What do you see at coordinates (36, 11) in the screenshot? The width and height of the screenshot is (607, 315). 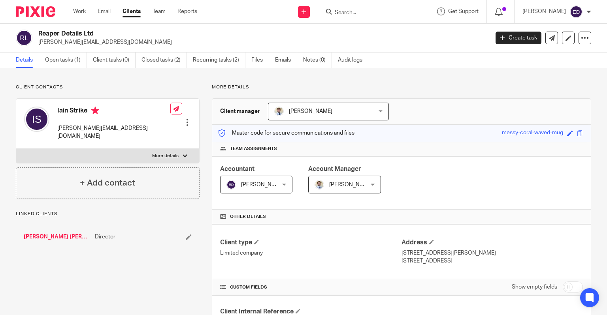 I see `img: Pixie` at bounding box center [36, 11].